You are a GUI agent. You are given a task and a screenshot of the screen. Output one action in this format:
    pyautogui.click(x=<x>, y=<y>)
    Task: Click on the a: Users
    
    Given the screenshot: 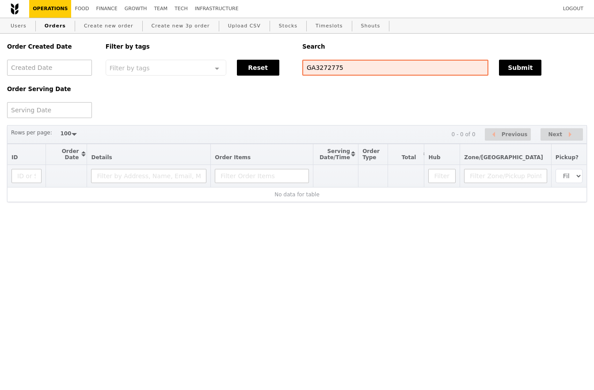 What is the action you would take?
    pyautogui.click(x=19, y=26)
    